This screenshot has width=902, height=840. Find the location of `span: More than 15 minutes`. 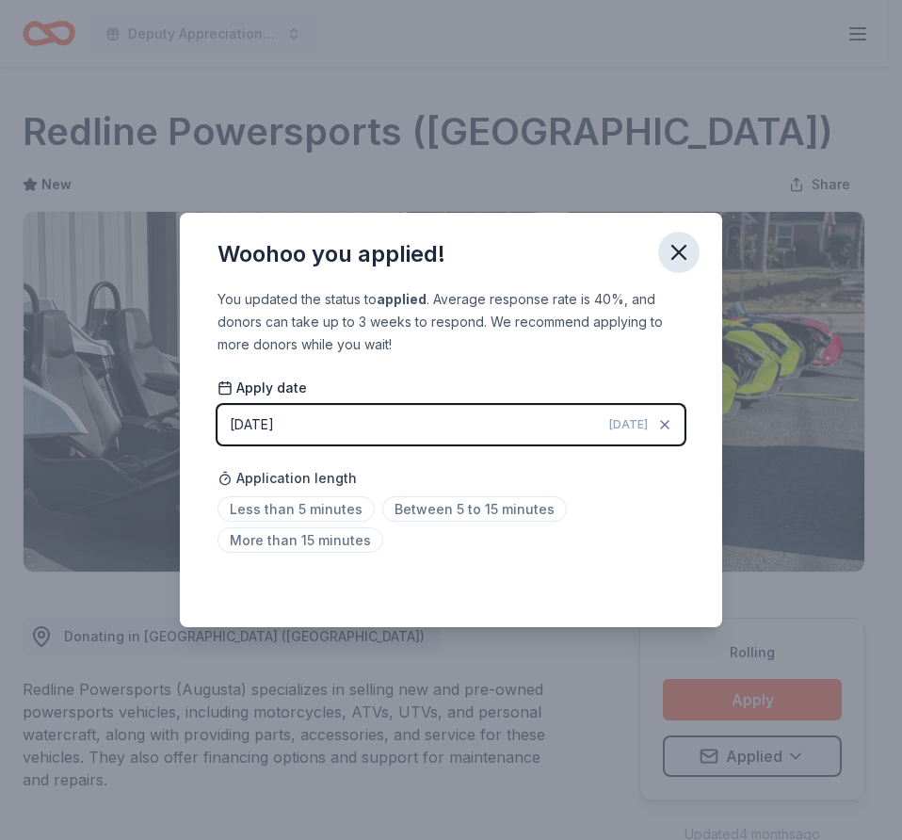

span: More than 15 minutes is located at coordinates (301, 540).